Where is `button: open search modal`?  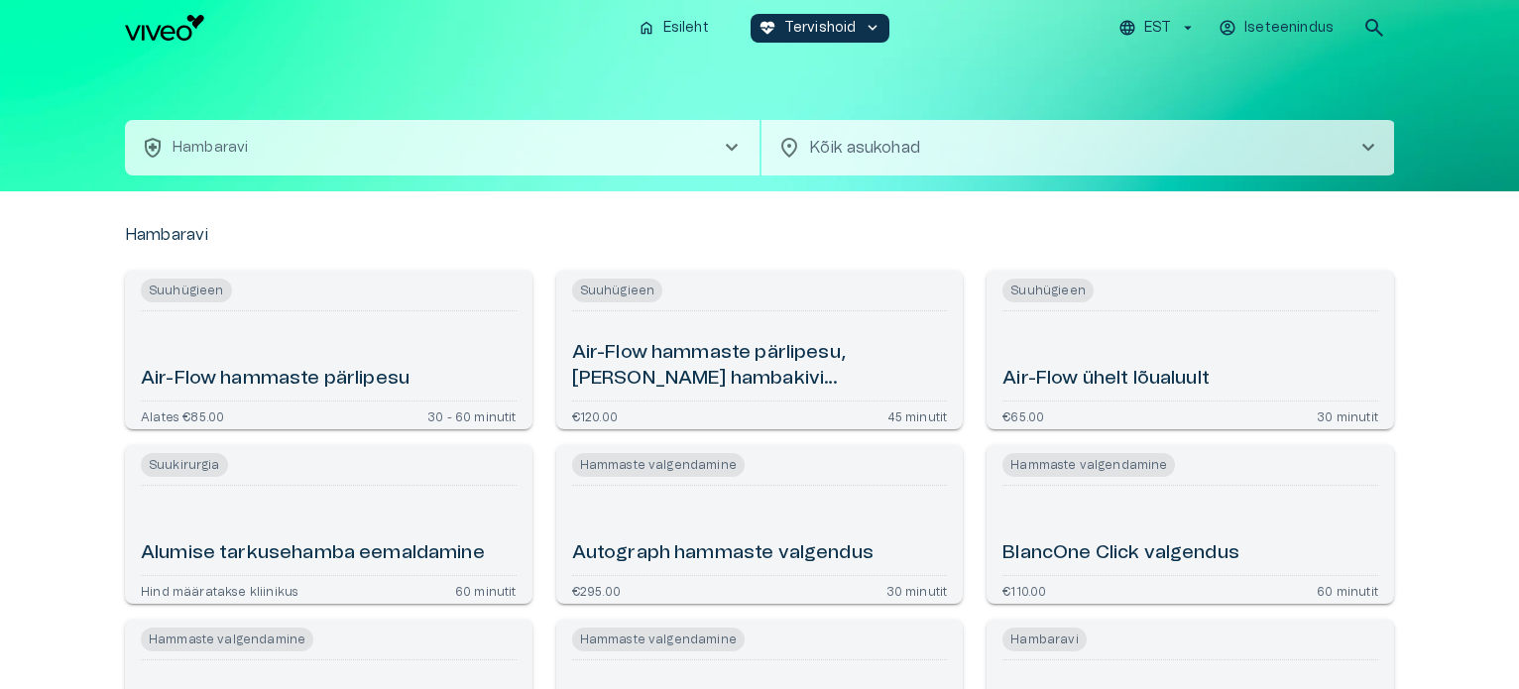
button: open search modal is located at coordinates (1374, 28).